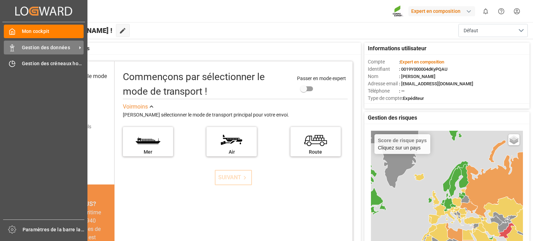 The height and width of the screenshot is (241, 533). Describe the element at coordinates (57, 63) in the screenshot. I see `font: Gestion des créneaux horaires` at that location.